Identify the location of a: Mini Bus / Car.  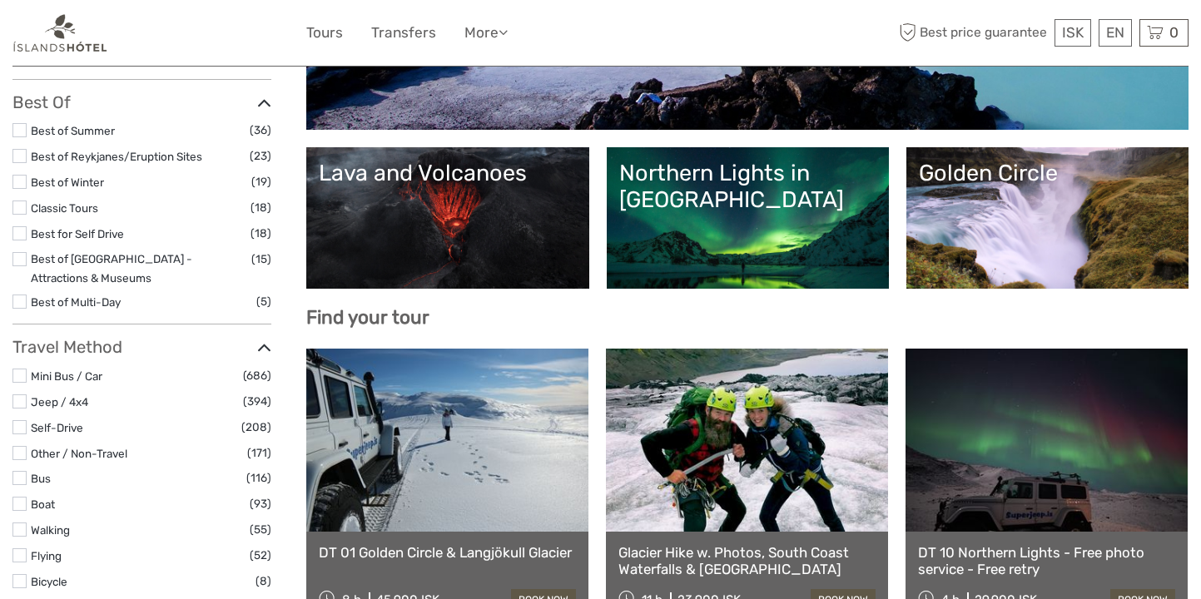
(67, 376).